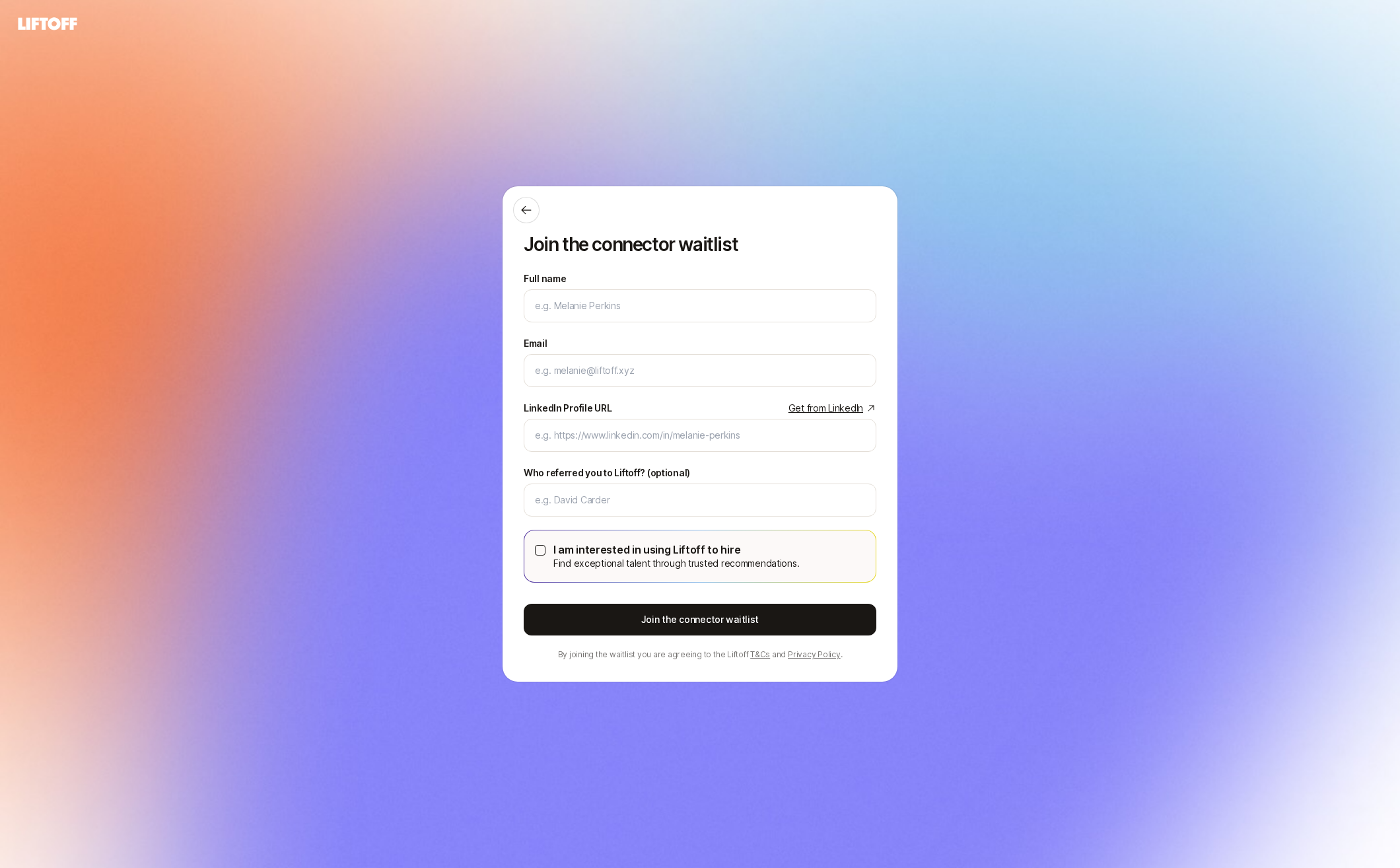 This screenshot has height=868, width=1400. I want to click on a: Privacy Policy, so click(814, 654).